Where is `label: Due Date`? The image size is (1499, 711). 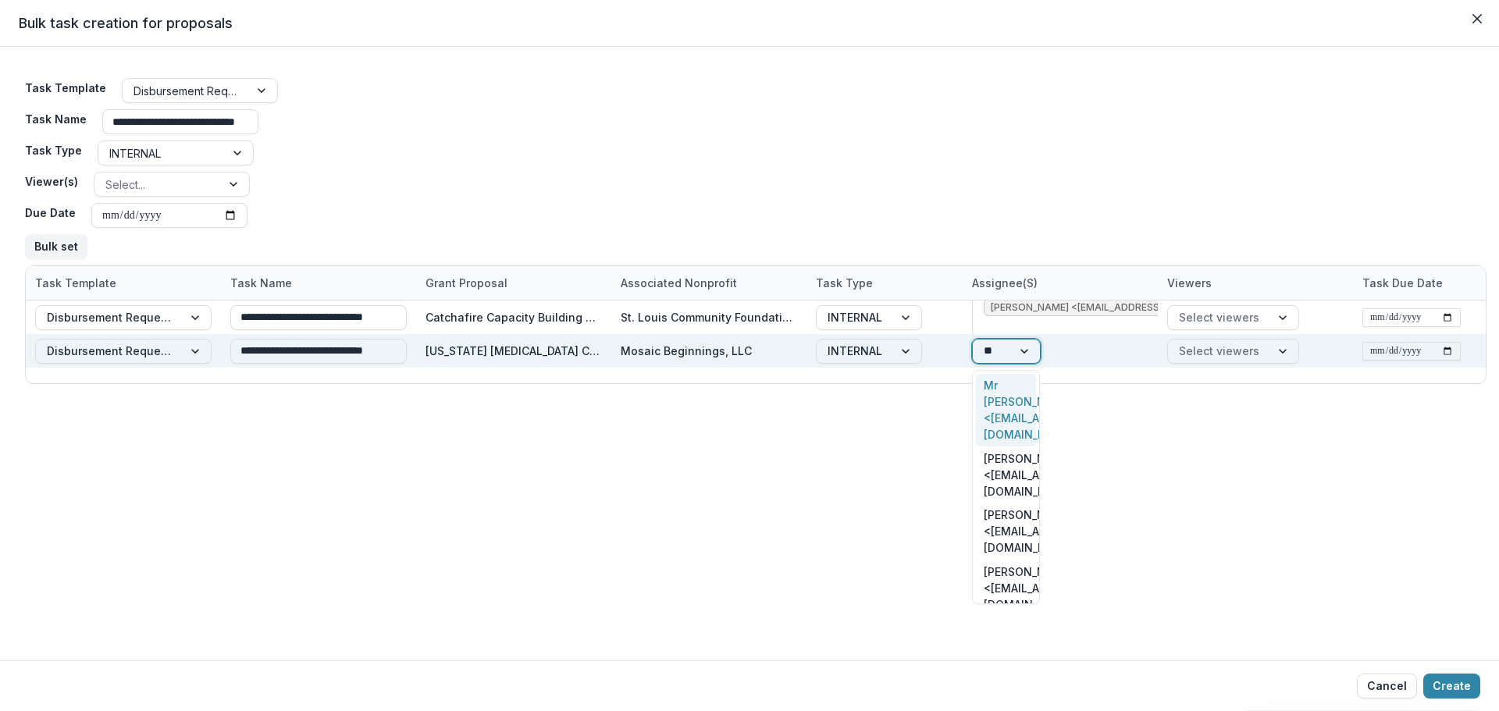 label: Due Date is located at coordinates (50, 212).